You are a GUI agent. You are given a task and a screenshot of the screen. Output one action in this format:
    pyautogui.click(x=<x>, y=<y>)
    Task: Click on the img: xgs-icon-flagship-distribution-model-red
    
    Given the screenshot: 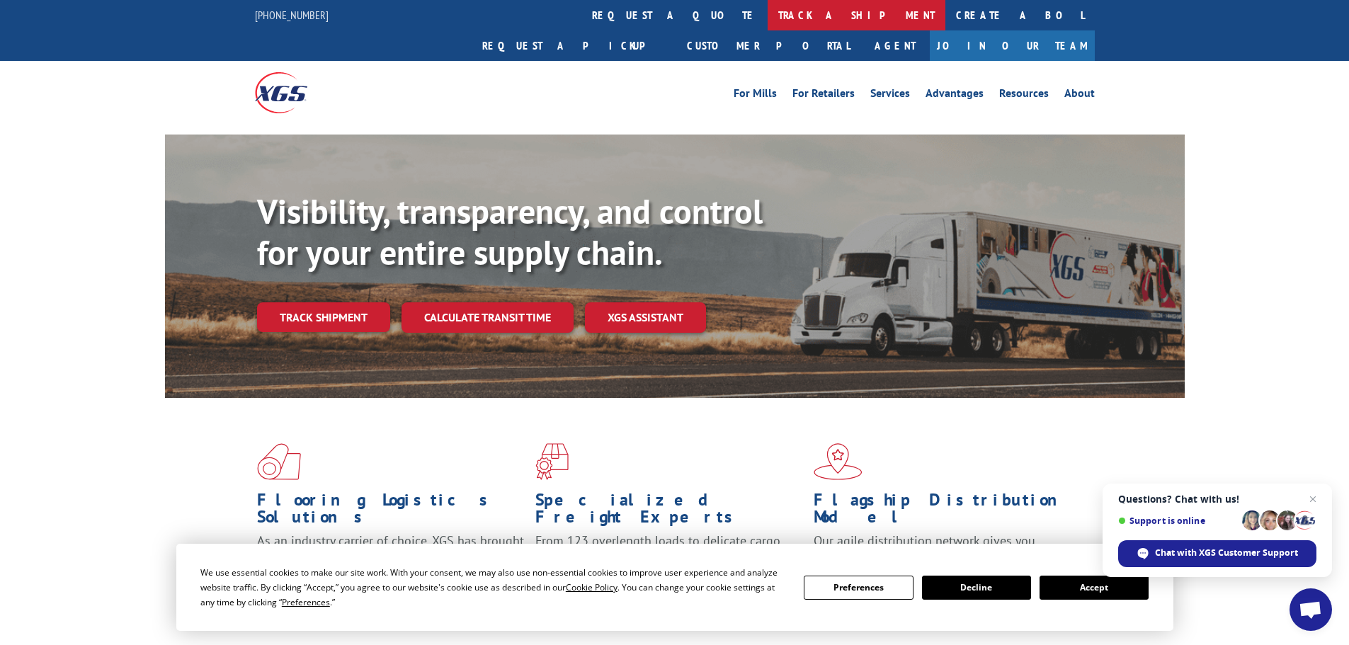 What is the action you would take?
    pyautogui.click(x=838, y=462)
    